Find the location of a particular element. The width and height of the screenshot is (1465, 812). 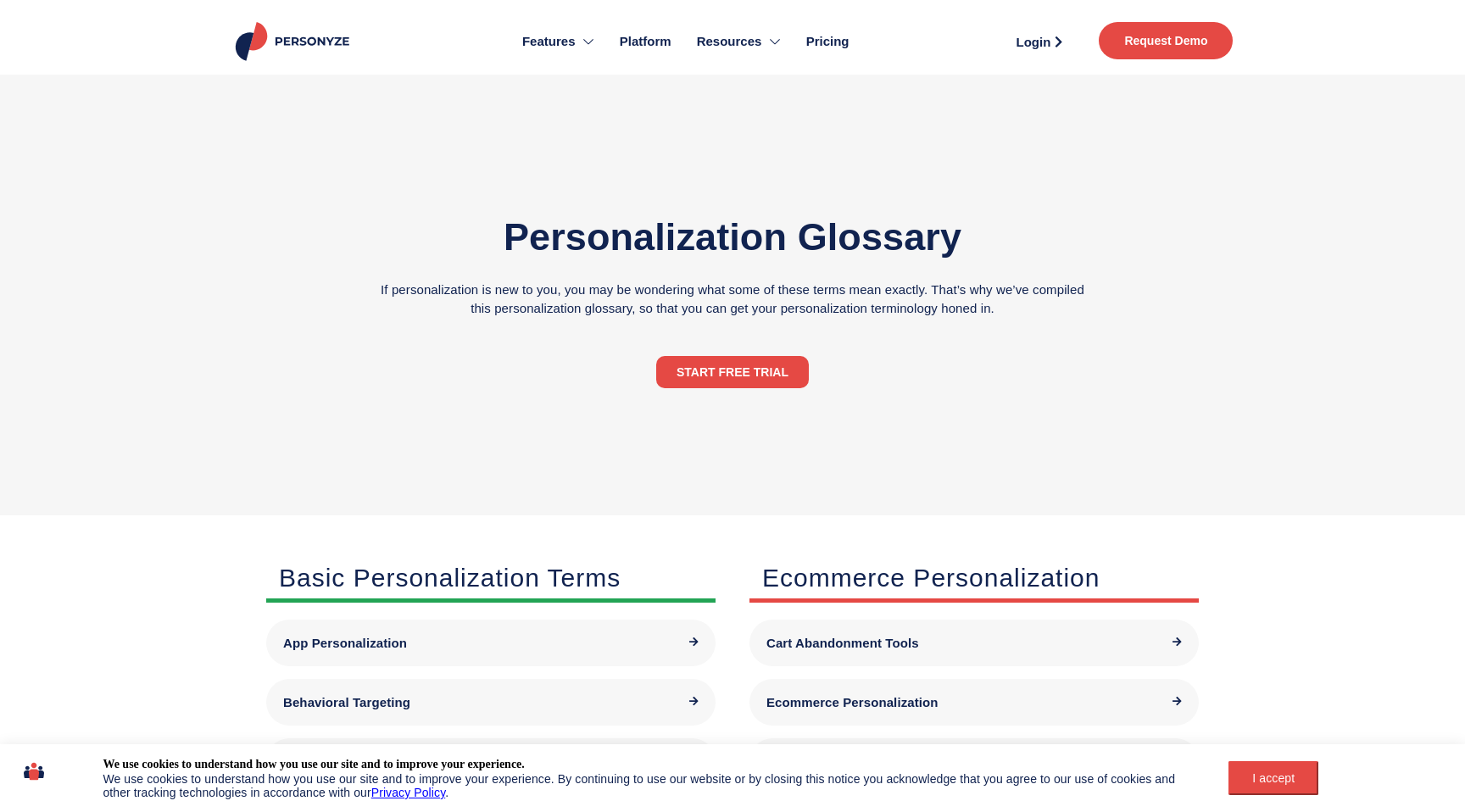

a: Privacy Policy is located at coordinates (409, 793).